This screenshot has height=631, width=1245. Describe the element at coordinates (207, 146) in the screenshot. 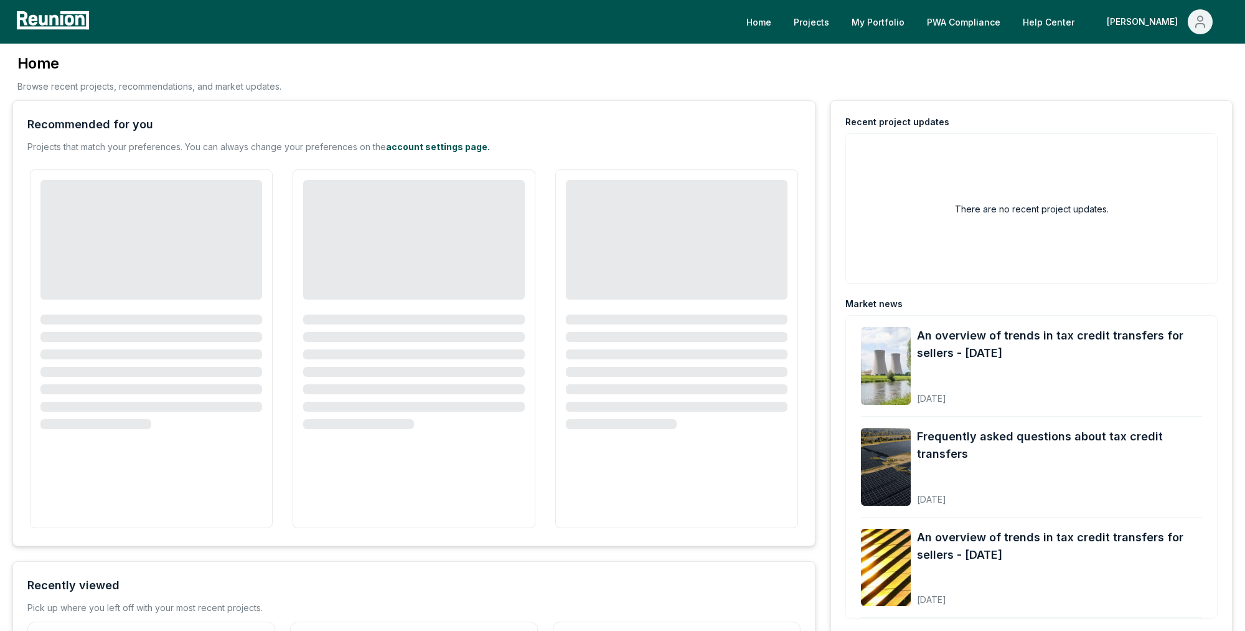

I see `span: Projects that match your preferences. You can always change your preferences on the` at that location.